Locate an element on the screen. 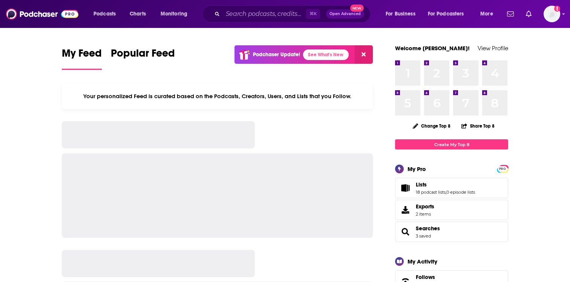 Image resolution: width=570 pixels, height=282 pixels. img: User Profile is located at coordinates (552, 14).